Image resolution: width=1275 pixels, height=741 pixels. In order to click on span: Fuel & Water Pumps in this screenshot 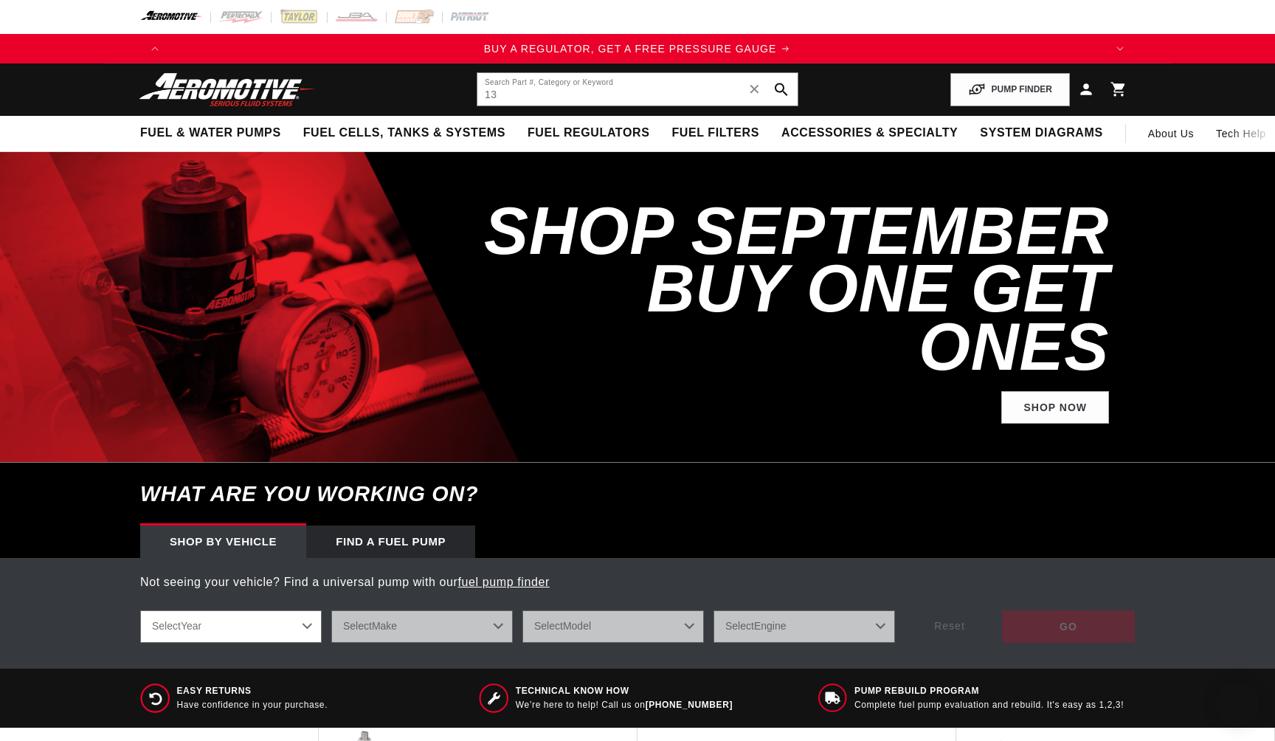, I will do `click(210, 133)`.